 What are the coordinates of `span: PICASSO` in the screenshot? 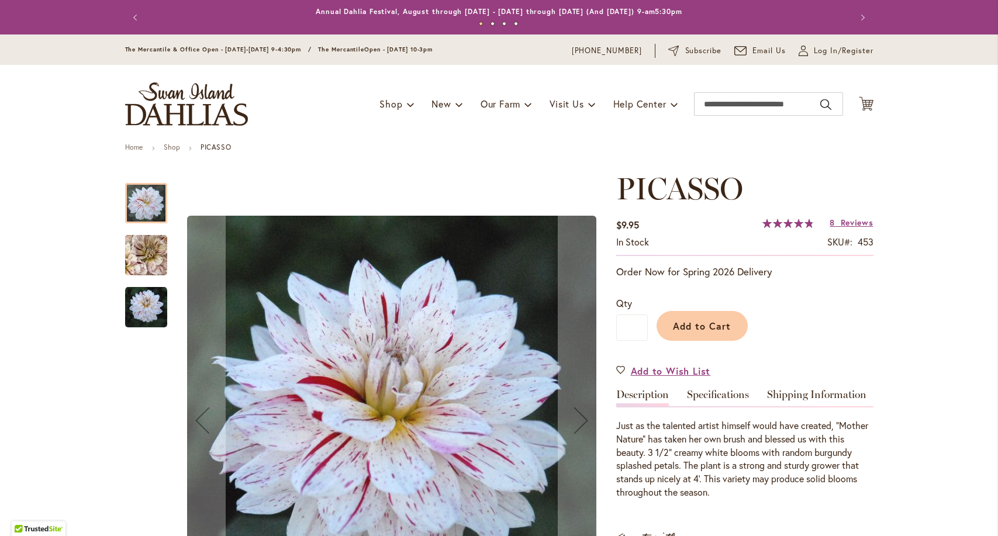 It's located at (680, 188).